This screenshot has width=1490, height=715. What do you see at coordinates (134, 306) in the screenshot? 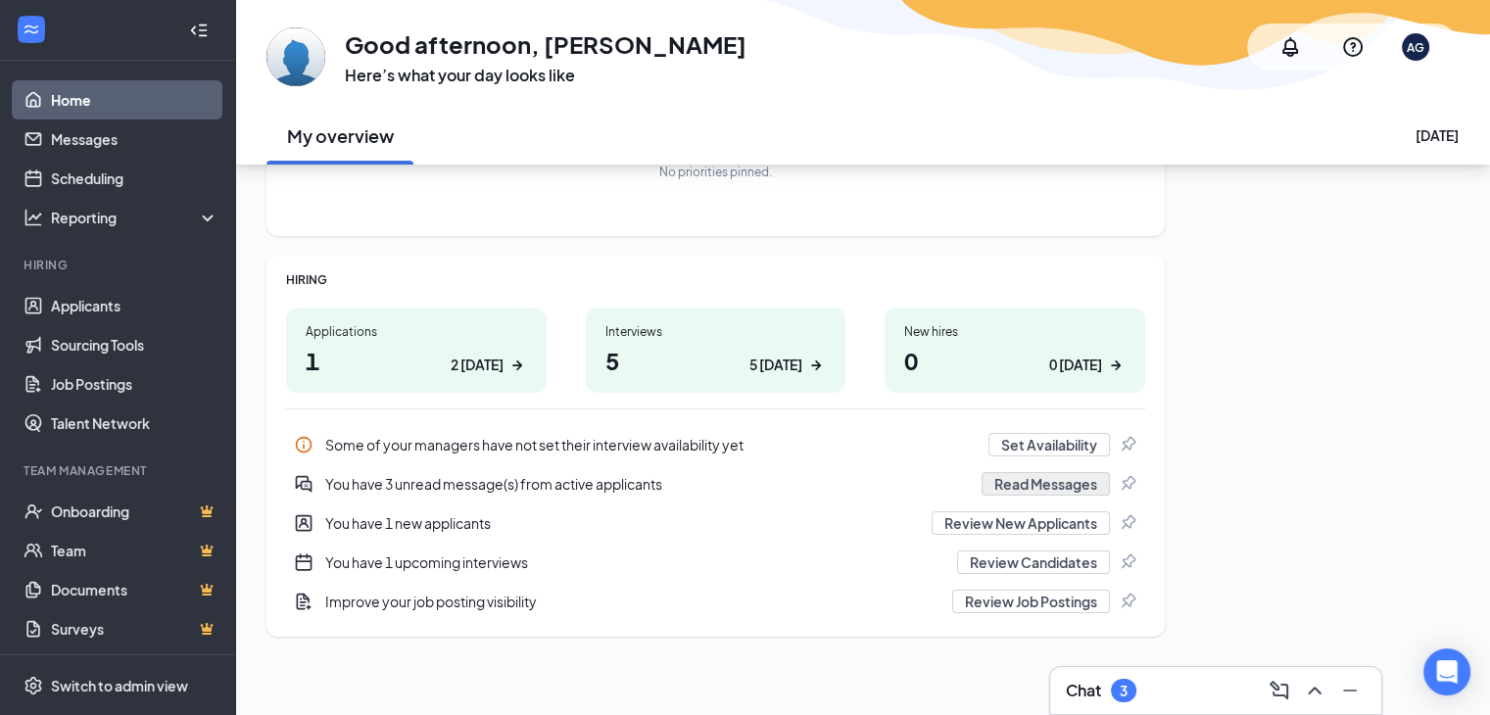
I see `a: Applicants` at bounding box center [134, 306].